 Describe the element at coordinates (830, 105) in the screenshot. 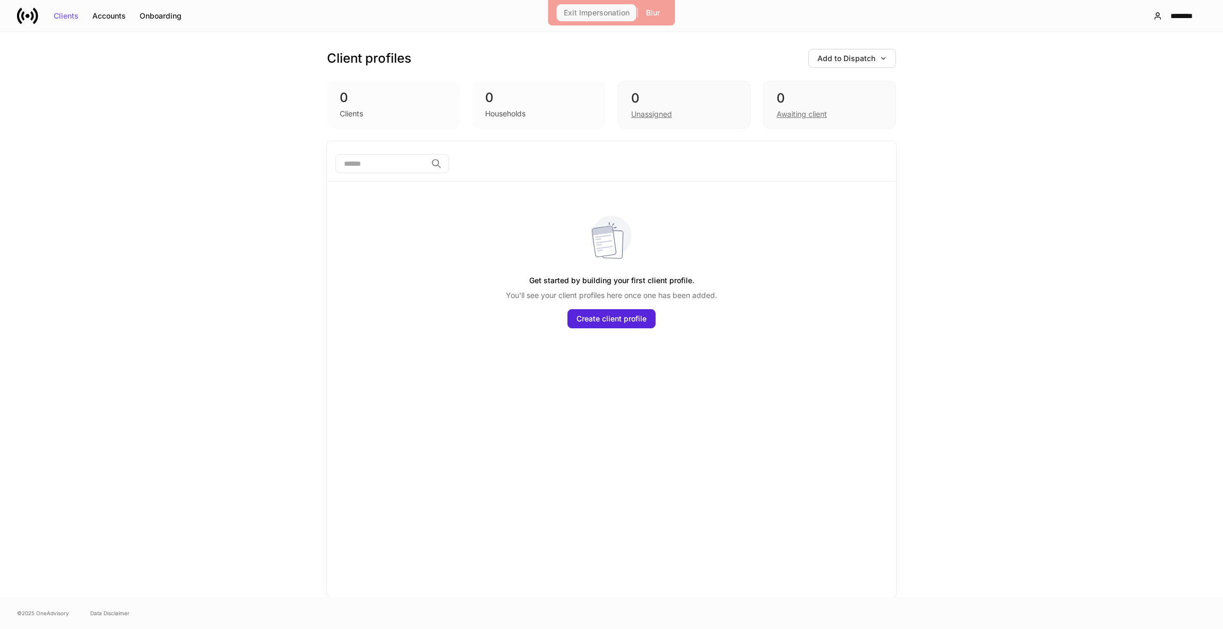

I see `div: 0Awaiting client` at that location.